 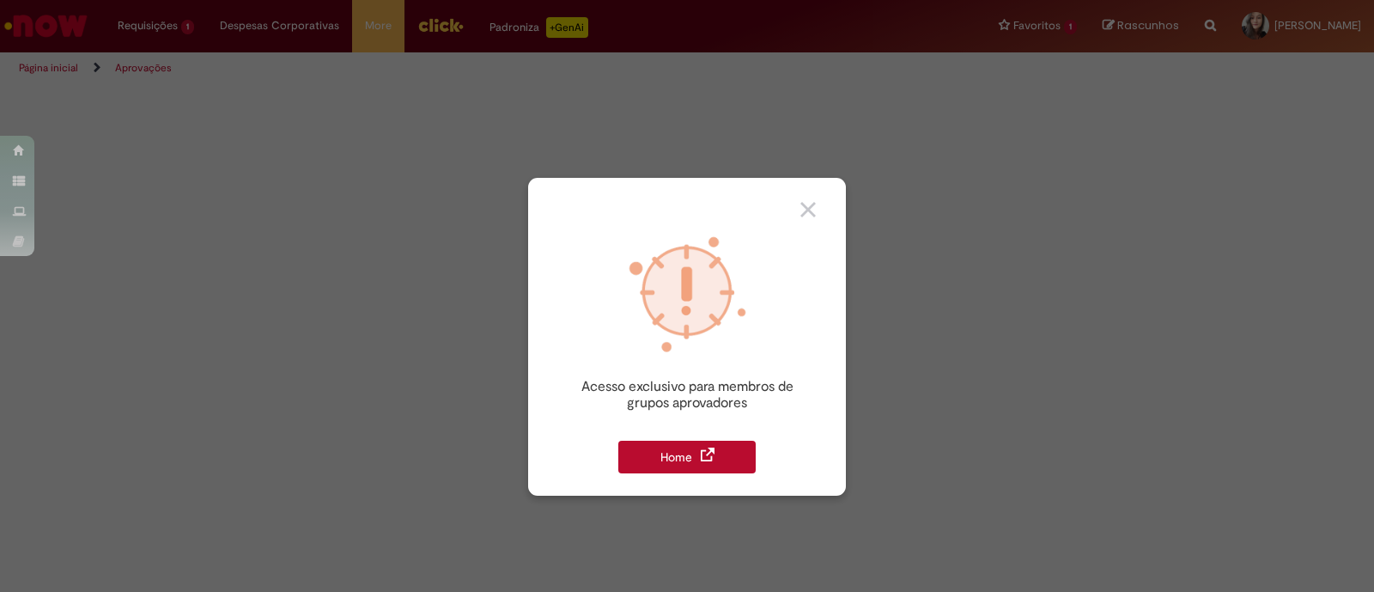 What do you see at coordinates (687, 294) in the screenshot?
I see `img: clock-warning.png` at bounding box center [687, 294].